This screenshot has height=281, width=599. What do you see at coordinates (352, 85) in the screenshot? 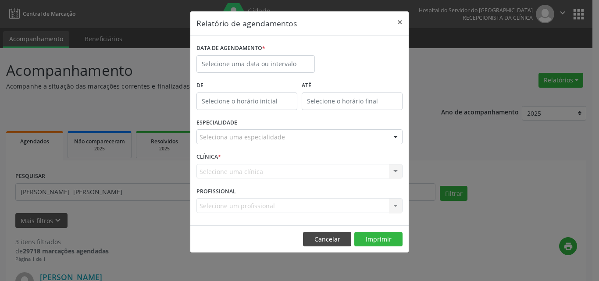
I see `label: ATÉ` at bounding box center [352, 85].